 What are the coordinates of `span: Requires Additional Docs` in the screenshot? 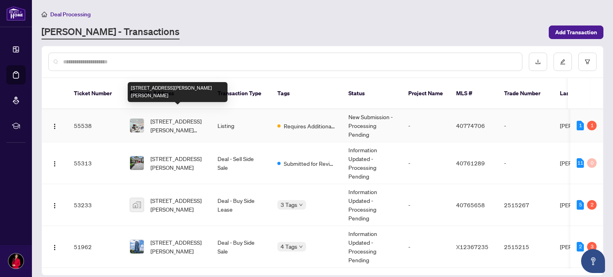 It's located at (310, 126).